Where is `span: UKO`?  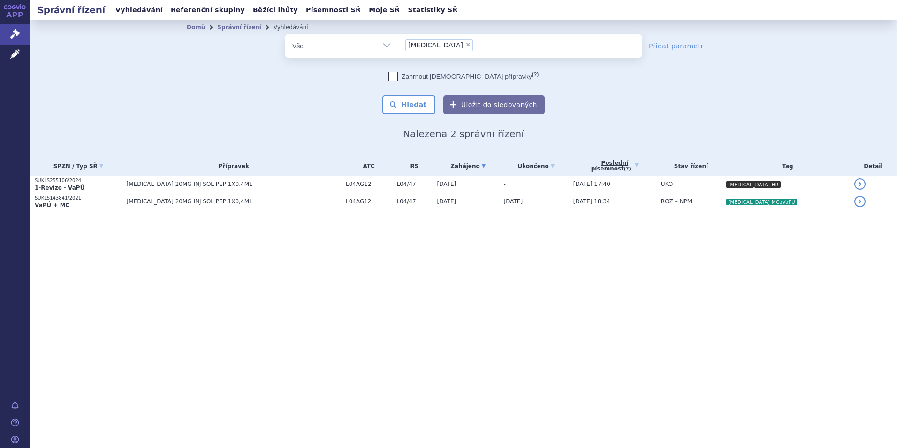
span: UKO is located at coordinates (667, 184).